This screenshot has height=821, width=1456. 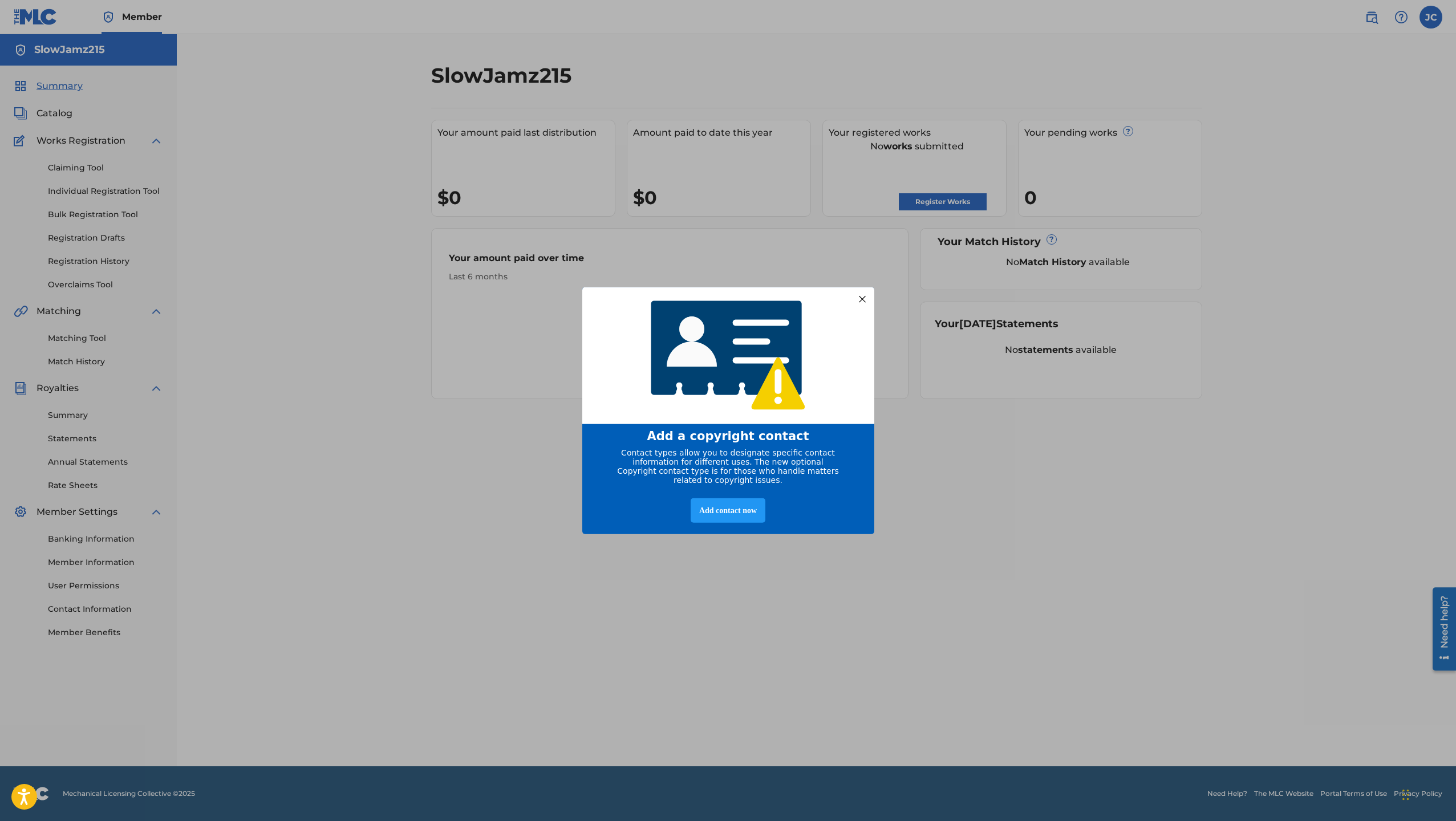 I want to click on span: Contact types allow you to designate specific contact information for different uses. The new opt..., so click(x=728, y=466).